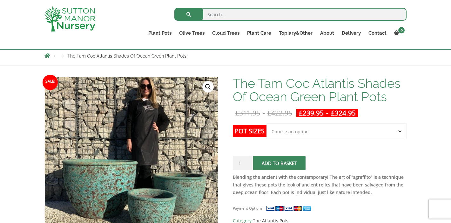  I want to click on input: Product quantity, so click(242, 163).